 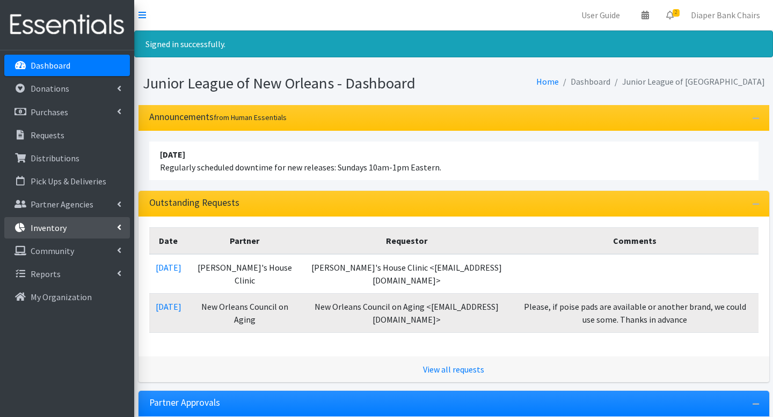 I want to click on a: Donations, so click(x=67, y=89).